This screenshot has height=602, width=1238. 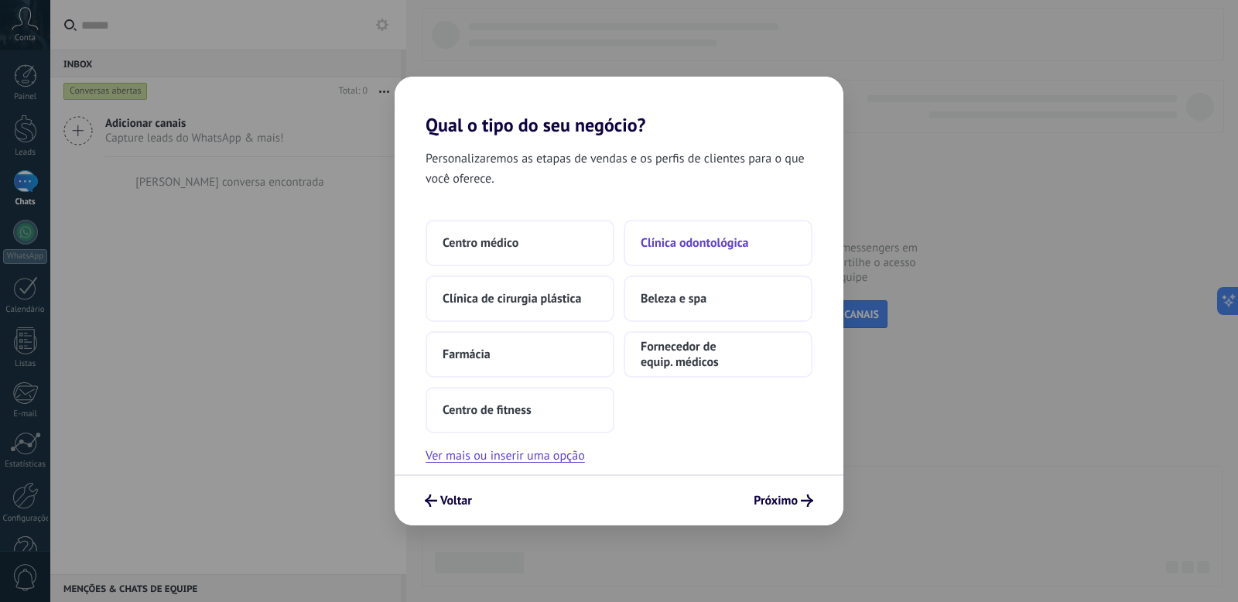 I want to click on button: Ver mais ou inserir uma opção, so click(x=505, y=456).